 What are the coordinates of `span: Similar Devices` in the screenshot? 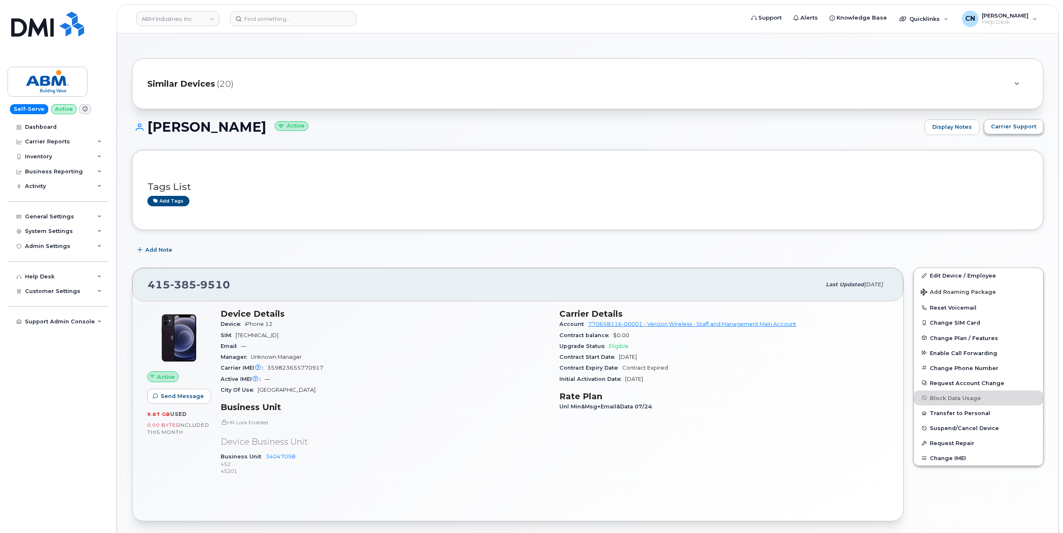 It's located at (181, 84).